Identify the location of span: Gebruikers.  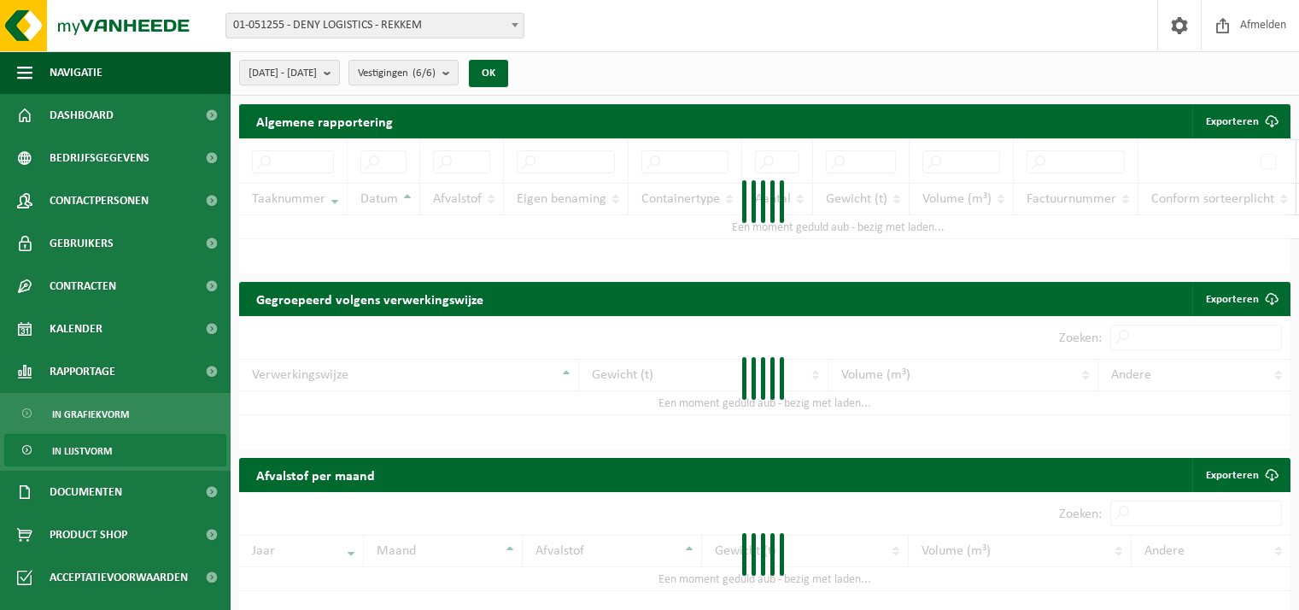
(81, 243).